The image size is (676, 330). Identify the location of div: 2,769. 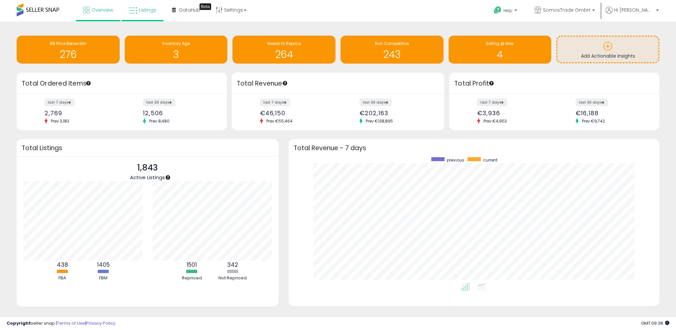
(81, 113).